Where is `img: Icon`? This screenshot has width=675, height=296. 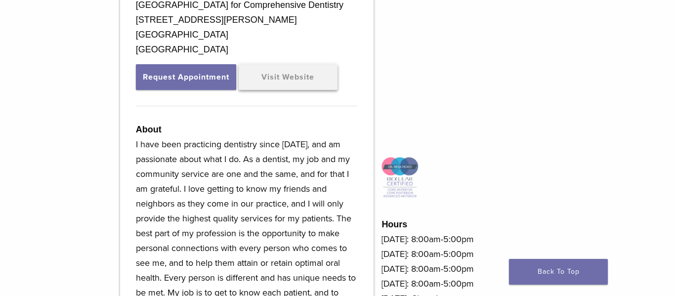
img: Icon is located at coordinates (400, 177).